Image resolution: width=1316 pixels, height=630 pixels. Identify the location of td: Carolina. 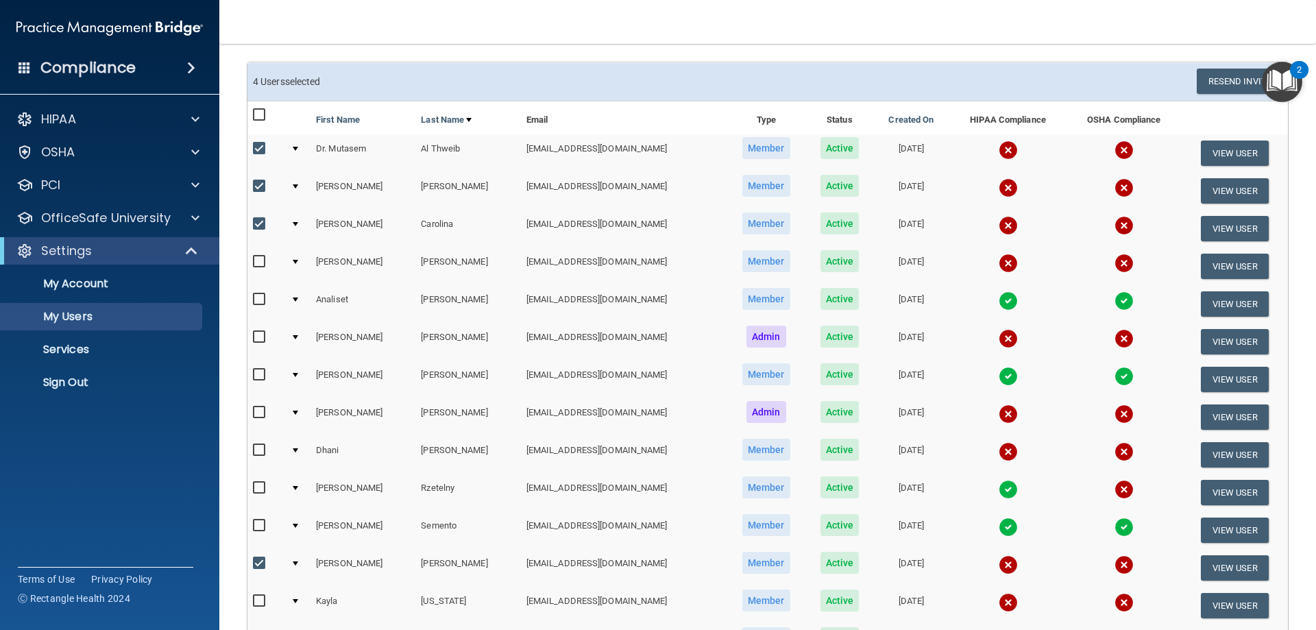
(467, 228).